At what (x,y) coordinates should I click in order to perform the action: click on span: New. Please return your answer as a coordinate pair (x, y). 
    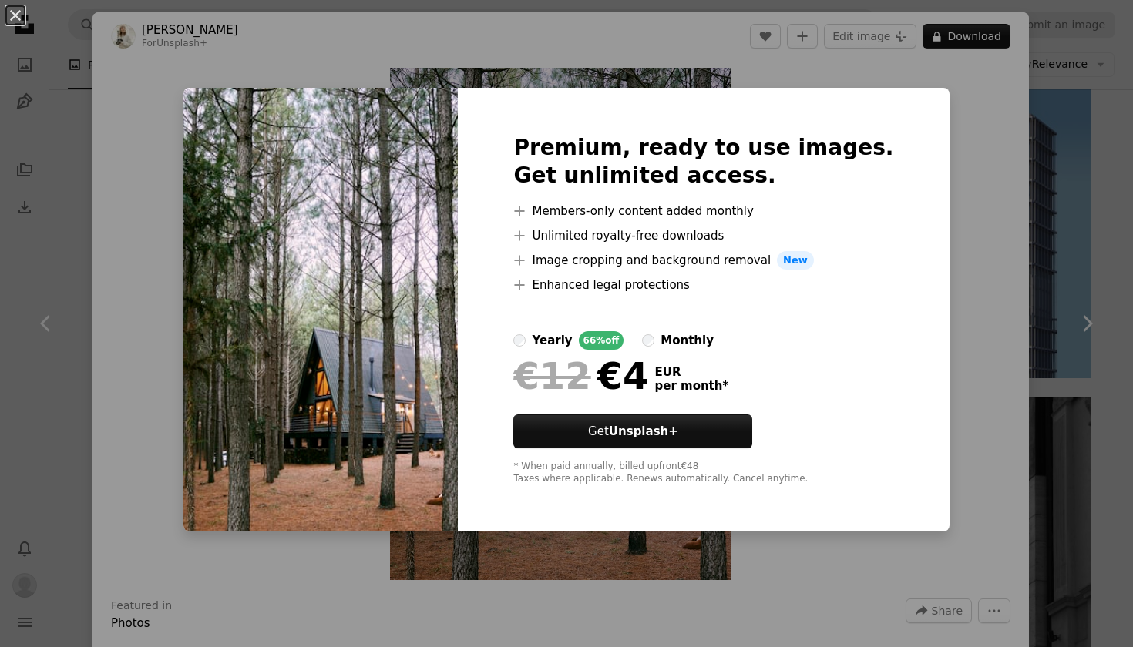
    Looking at the image, I should click on (795, 260).